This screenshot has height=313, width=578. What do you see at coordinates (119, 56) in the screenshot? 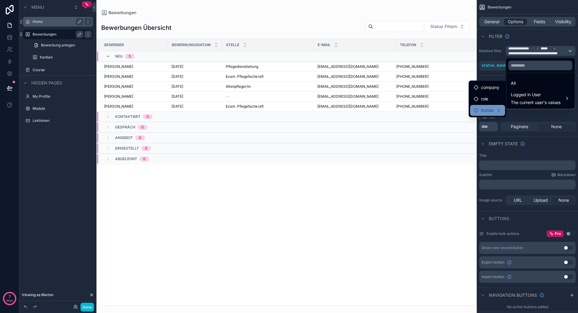
I see `span: Neu` at bounding box center [119, 56].